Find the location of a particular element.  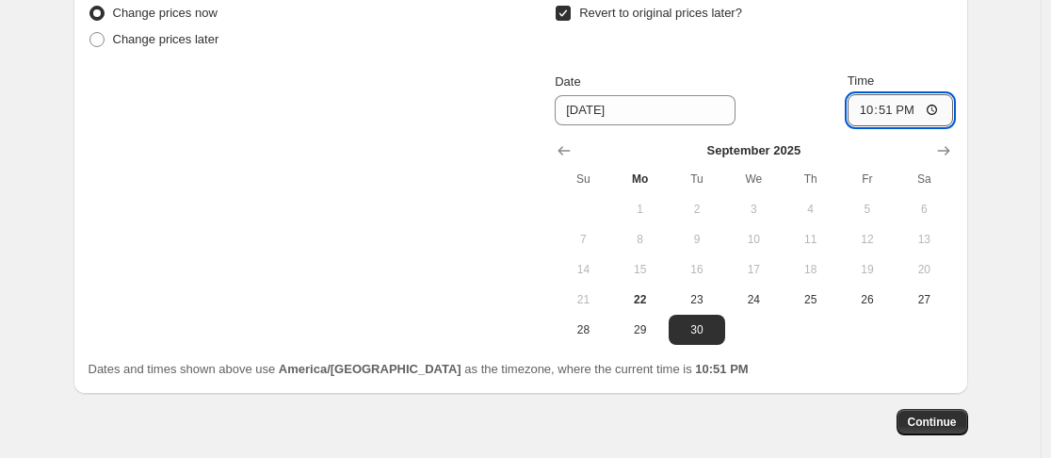

span: 12 is located at coordinates (867, 239).